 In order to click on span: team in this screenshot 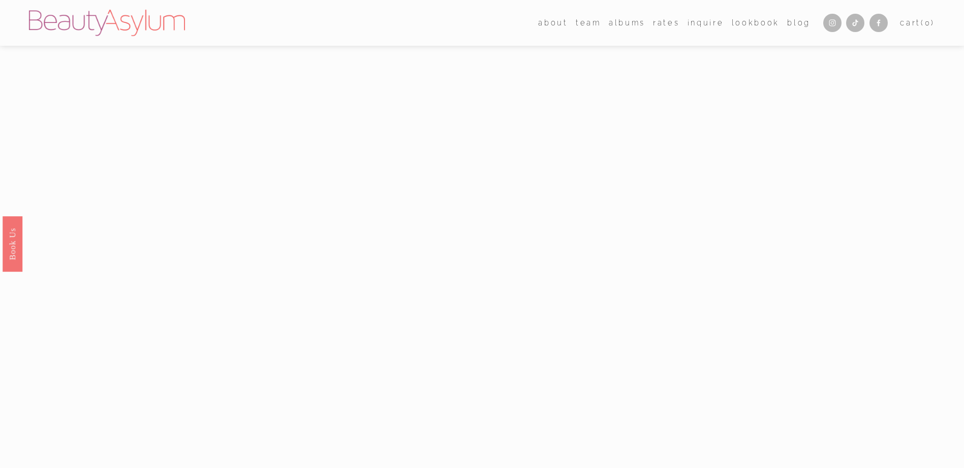, I will do `click(589, 23)`.